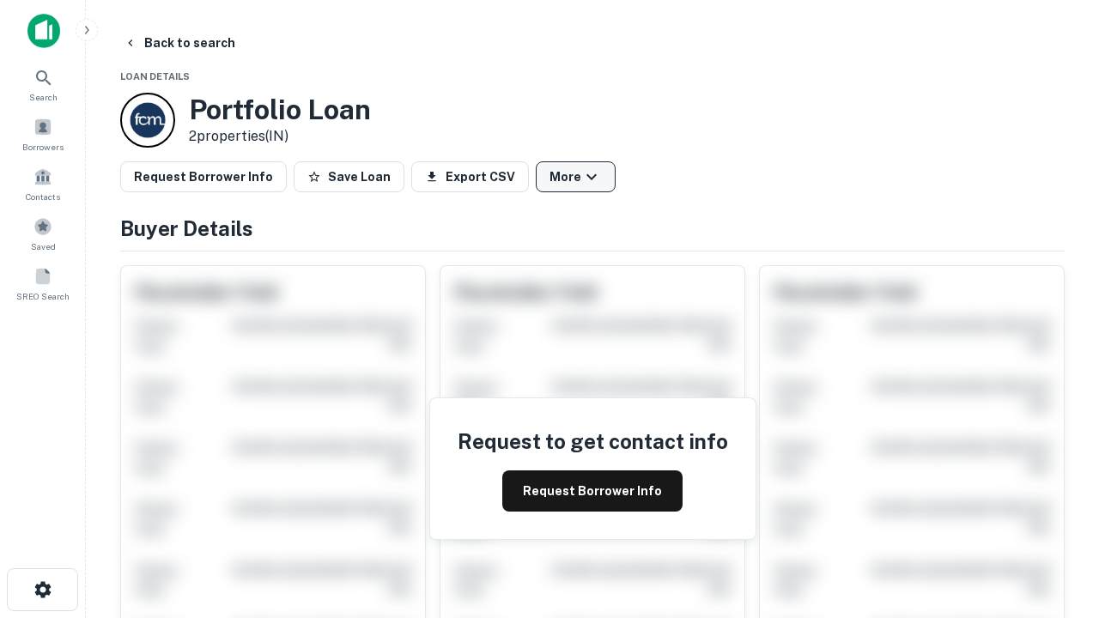  Describe the element at coordinates (43, 134) in the screenshot. I see `div: Borrowers` at that location.